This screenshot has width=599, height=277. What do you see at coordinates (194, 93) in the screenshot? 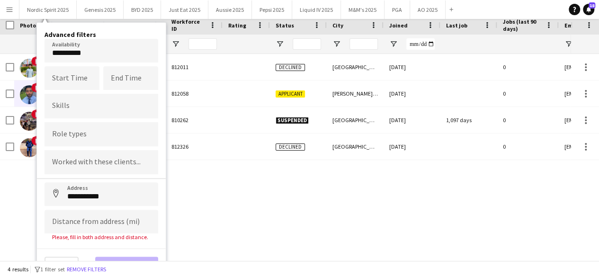
I see `div: 812058` at bounding box center [194, 93].